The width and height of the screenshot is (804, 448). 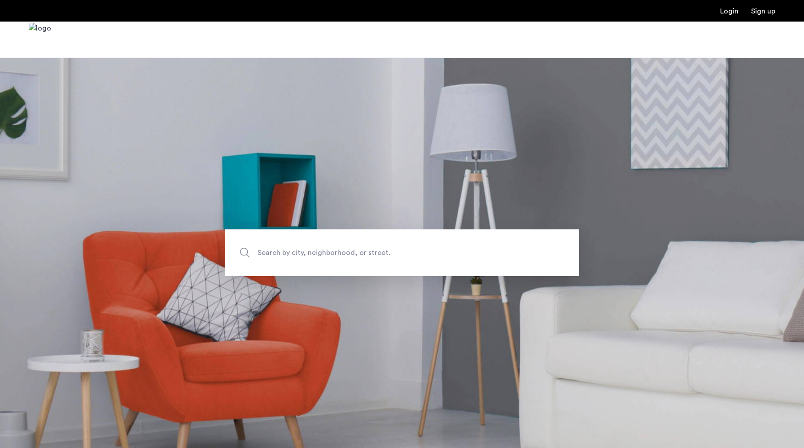 What do you see at coordinates (763, 11) in the screenshot?
I see `a: Registration` at bounding box center [763, 11].